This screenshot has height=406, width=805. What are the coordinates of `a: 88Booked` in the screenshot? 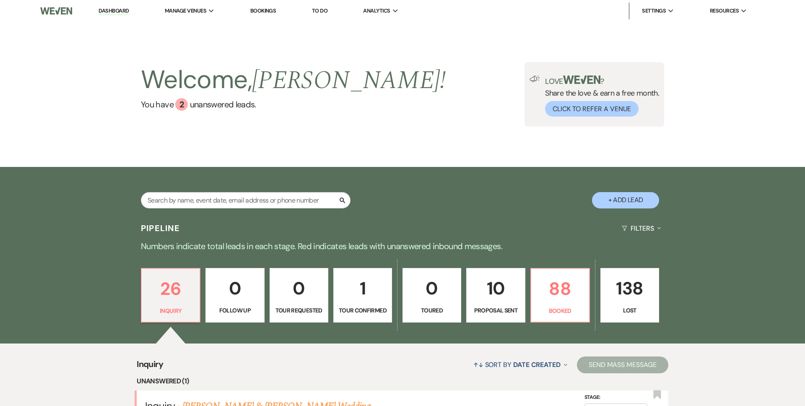 It's located at (560, 295).